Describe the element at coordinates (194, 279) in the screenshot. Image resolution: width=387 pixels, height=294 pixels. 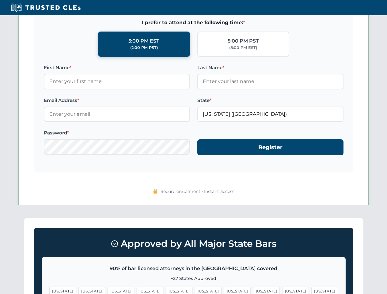
I see `p: +27 States Approved` at that location.